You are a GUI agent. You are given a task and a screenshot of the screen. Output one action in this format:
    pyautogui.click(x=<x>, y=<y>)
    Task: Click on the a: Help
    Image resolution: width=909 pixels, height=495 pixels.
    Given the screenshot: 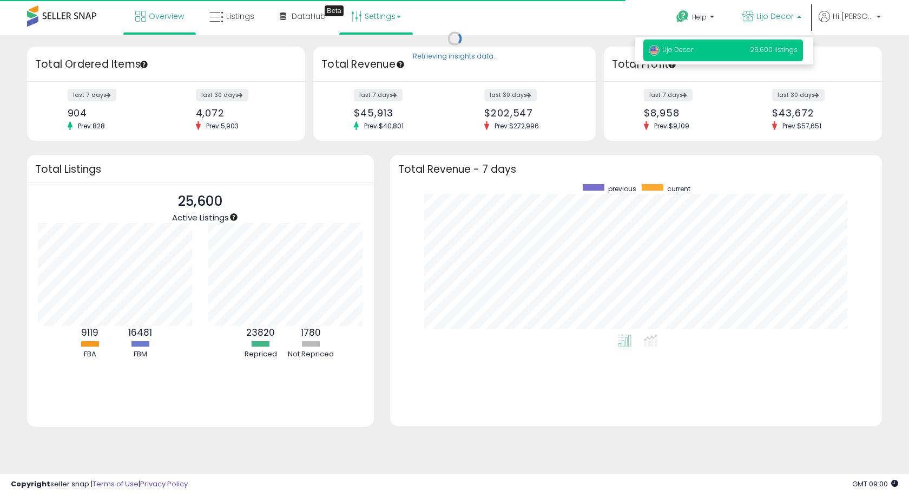 What is the action you would take?
    pyautogui.click(x=697, y=18)
    